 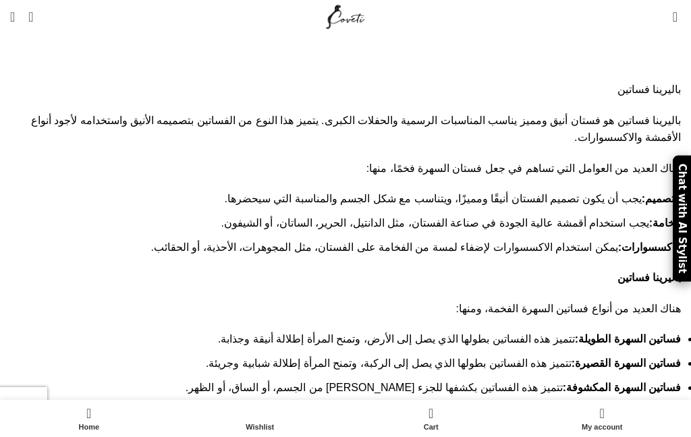 What do you see at coordinates (351, 199) in the screenshot?
I see `li: يجب أن يكون تصميم الفستان أنيقًا ومميزًا، ويتناسب مع شكل الجسم والمناسبة التي سيحضرها.` at bounding box center [351, 199].